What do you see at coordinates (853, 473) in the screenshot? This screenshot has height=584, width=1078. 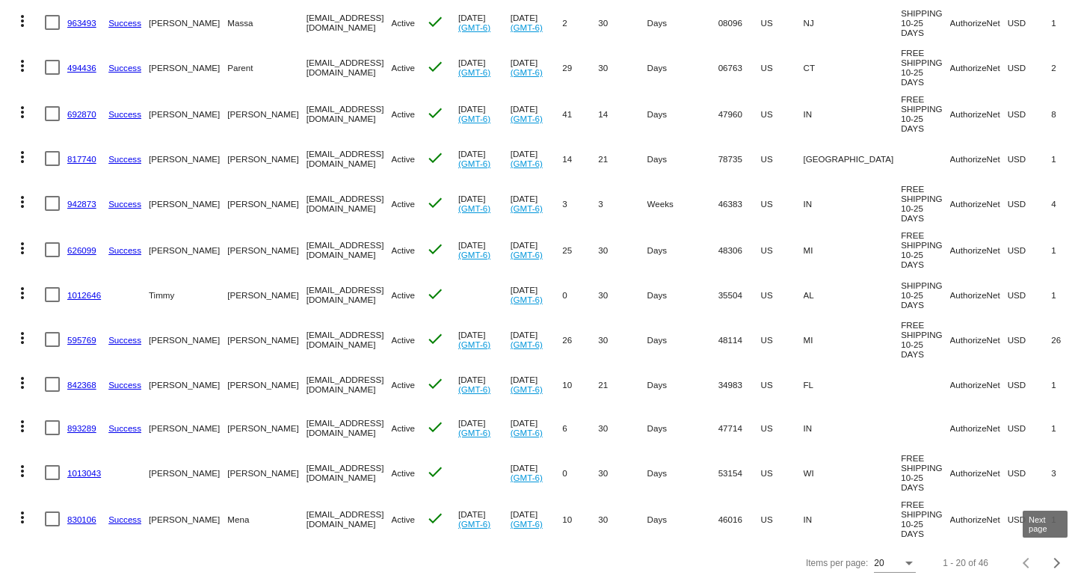 I see `mat-cell: WI` at bounding box center [853, 473].